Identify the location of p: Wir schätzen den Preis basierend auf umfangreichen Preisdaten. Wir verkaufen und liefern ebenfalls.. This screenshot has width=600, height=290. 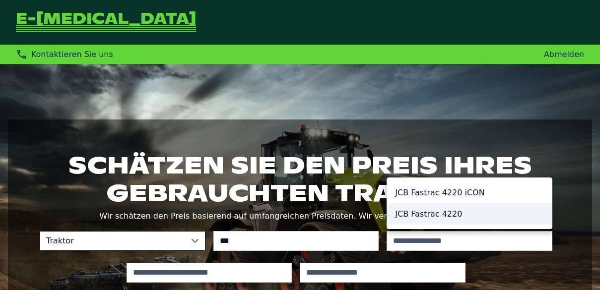
(300, 216).